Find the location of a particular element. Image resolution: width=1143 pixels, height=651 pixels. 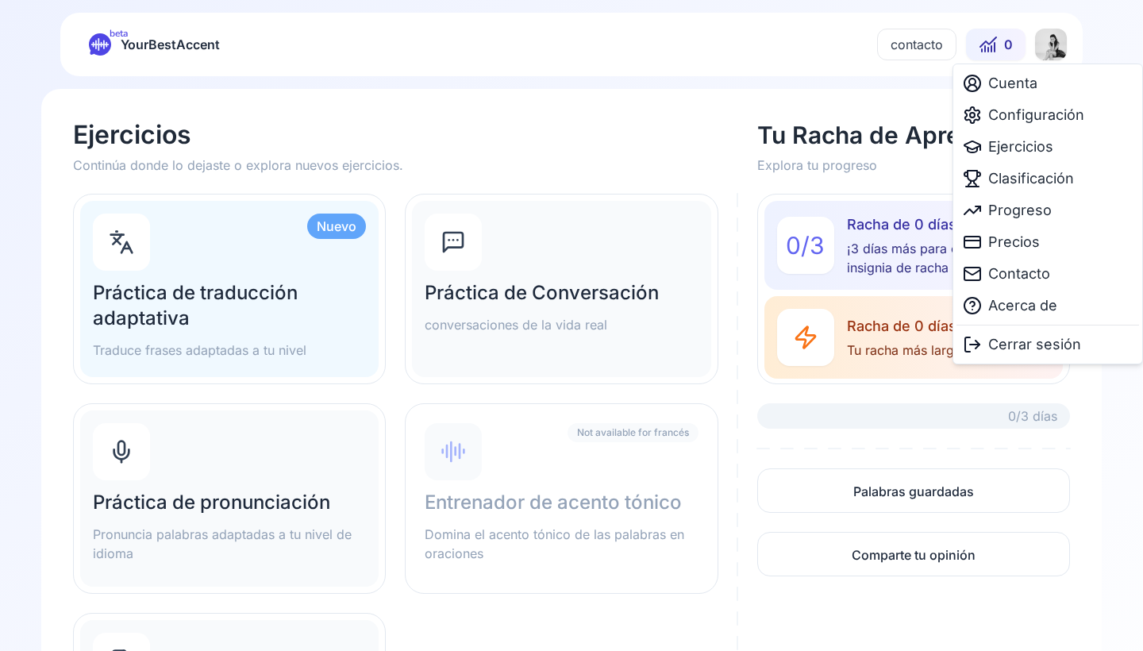

span: Configuración is located at coordinates (1036, 115).